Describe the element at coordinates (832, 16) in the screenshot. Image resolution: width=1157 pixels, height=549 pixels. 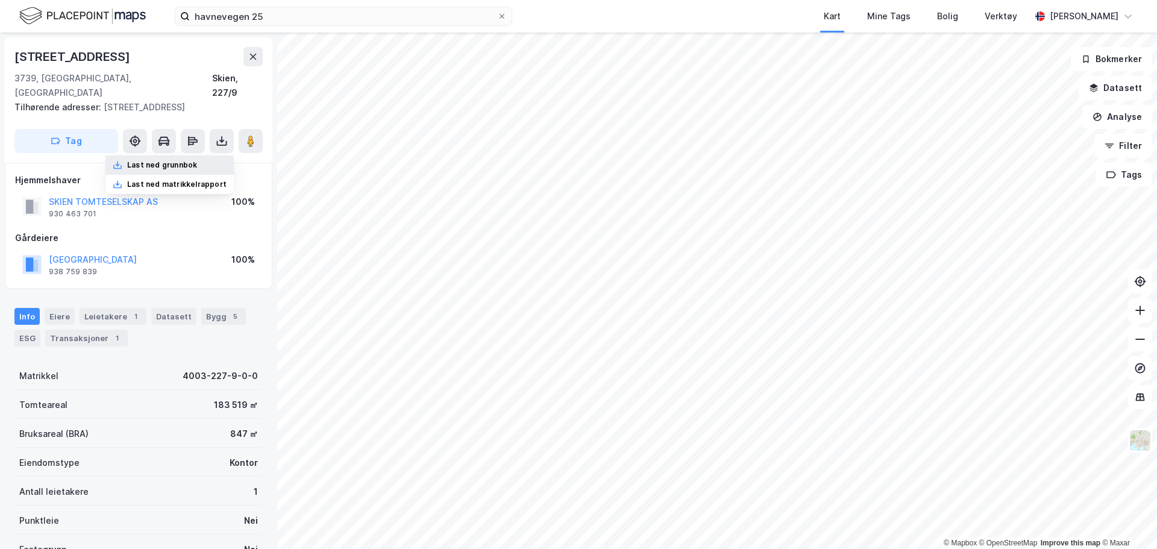
I see `div: Kart` at that location.